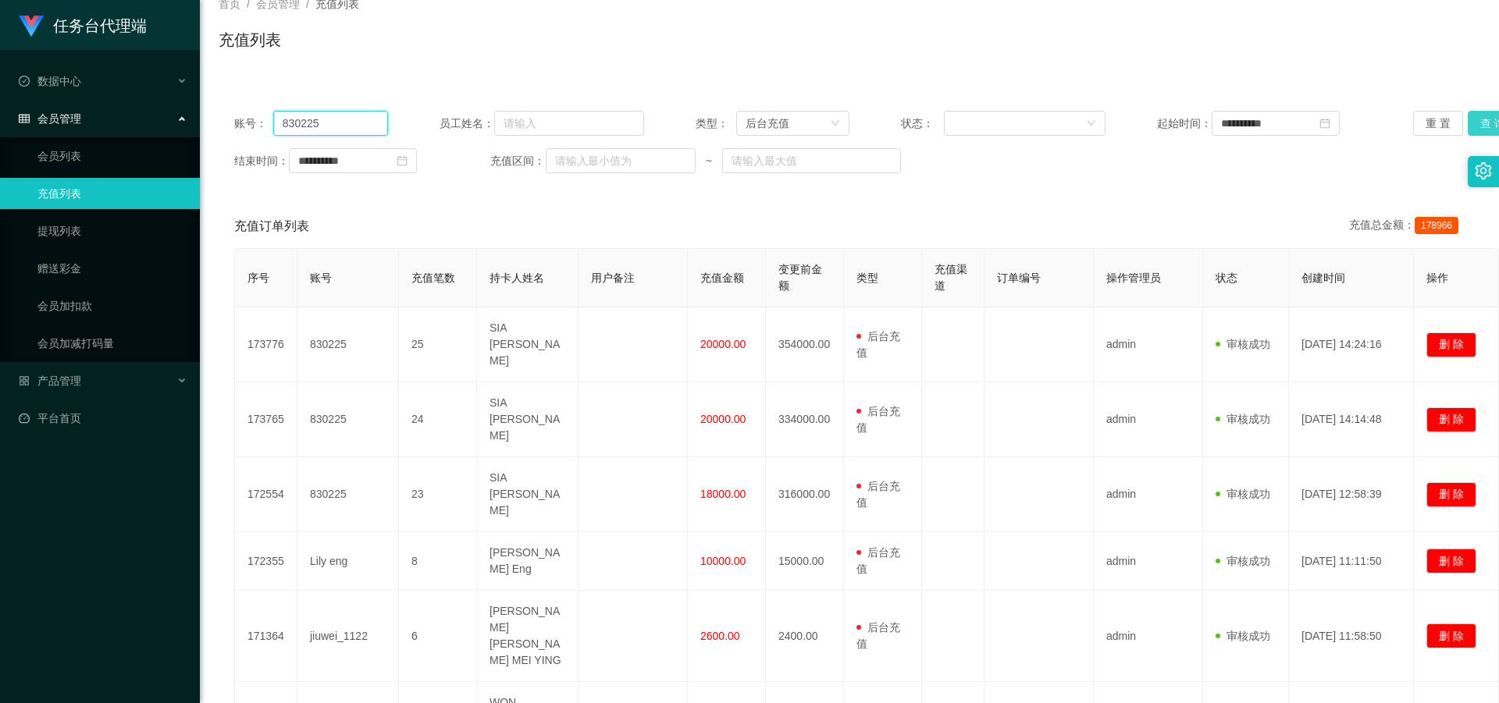  Describe the element at coordinates (805, 420) in the screenshot. I see `td: 334000.00` at that location.